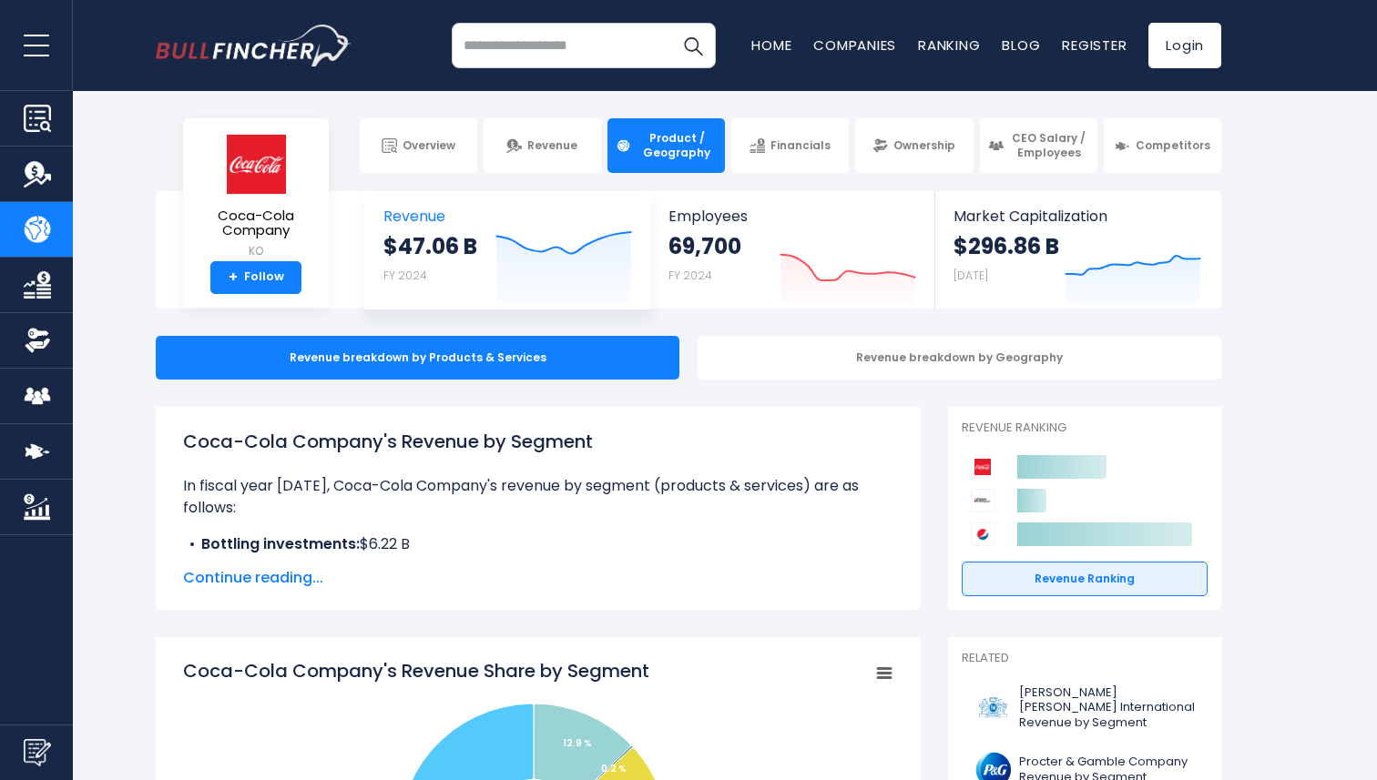  I want to click on span: Continue reading..., so click(538, 578).